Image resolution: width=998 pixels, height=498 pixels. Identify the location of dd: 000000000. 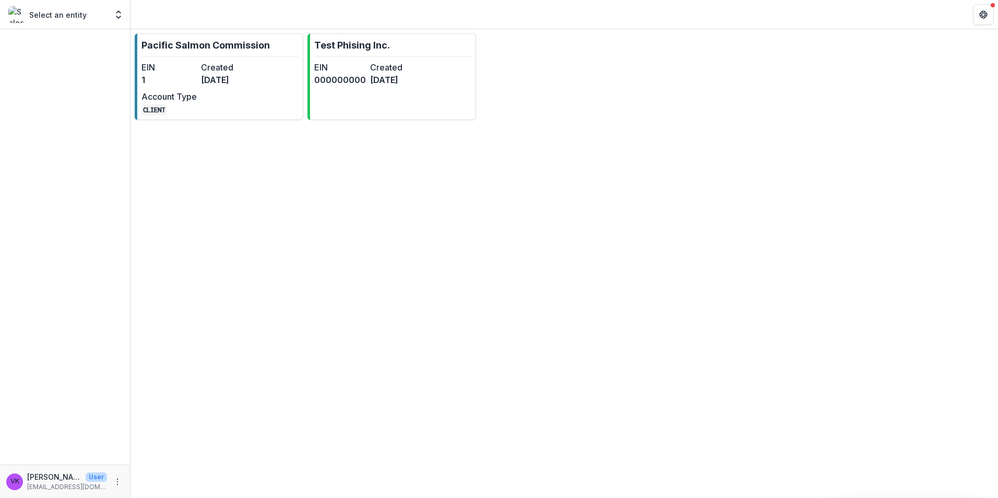
(340, 80).